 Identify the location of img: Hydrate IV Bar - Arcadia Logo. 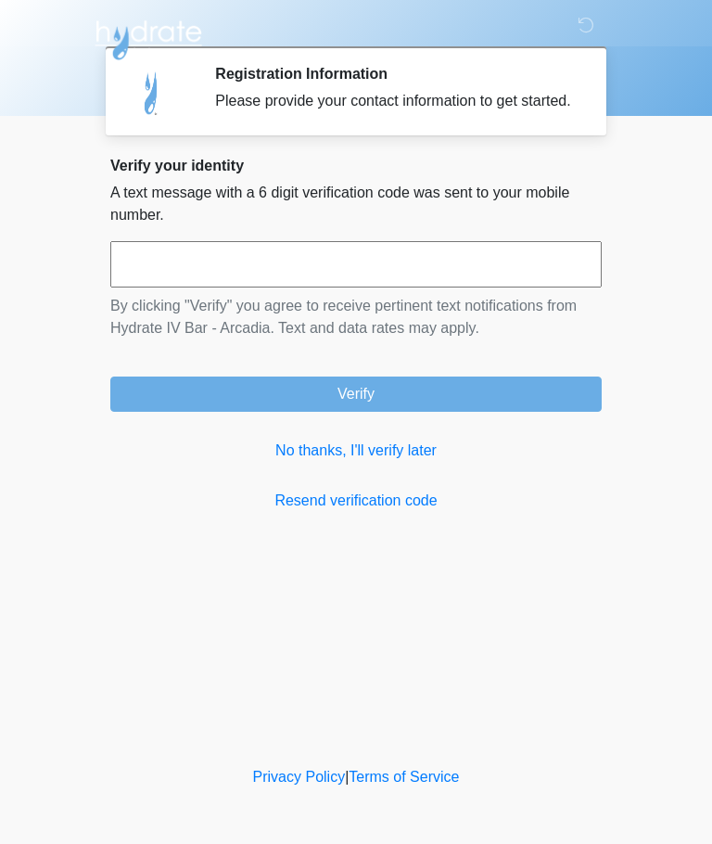
(148, 37).